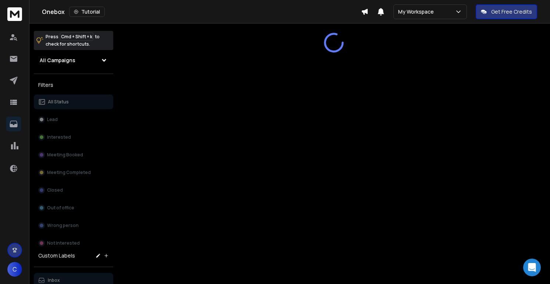  I want to click on h3: Custom Labels, so click(57, 256).